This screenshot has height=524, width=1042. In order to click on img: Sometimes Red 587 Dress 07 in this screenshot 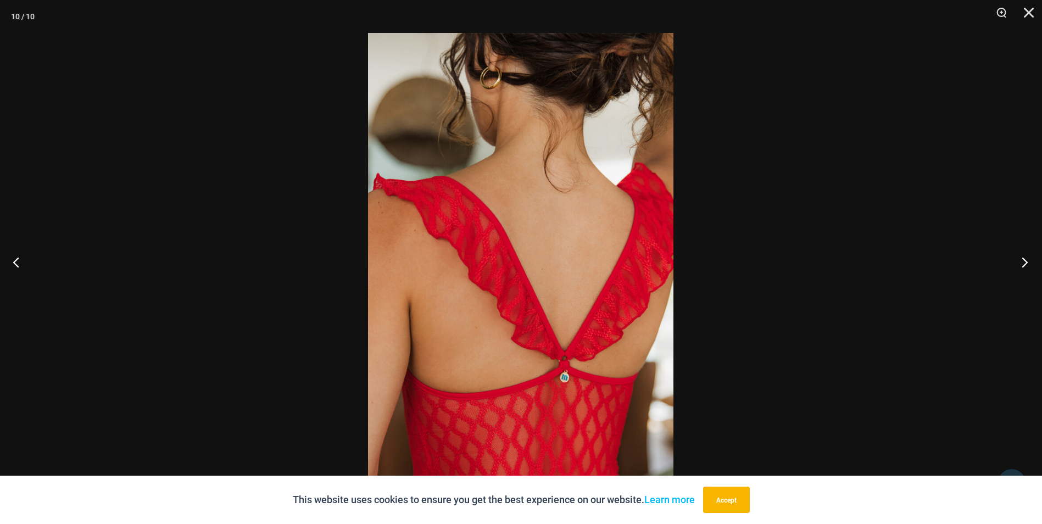, I will do `click(521, 262)`.